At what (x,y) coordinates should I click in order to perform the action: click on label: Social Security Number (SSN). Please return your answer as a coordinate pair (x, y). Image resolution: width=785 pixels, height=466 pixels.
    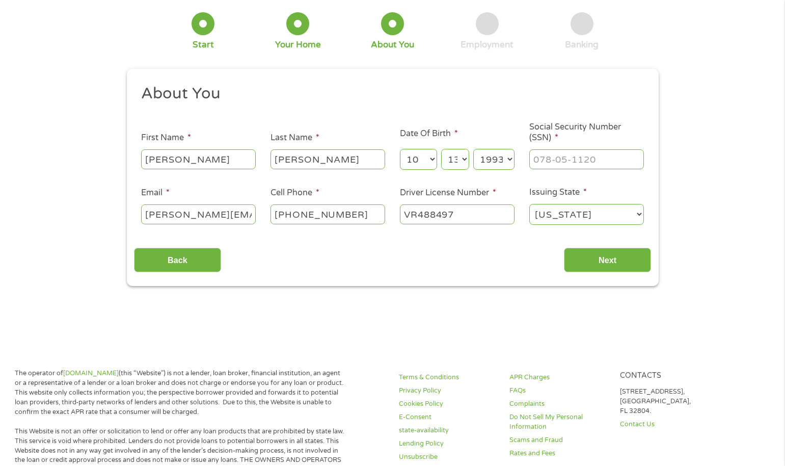
    Looking at the image, I should click on (586, 132).